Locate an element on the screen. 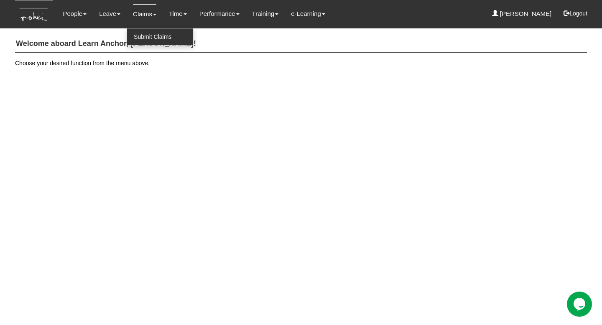  a: Training is located at coordinates (266, 14).